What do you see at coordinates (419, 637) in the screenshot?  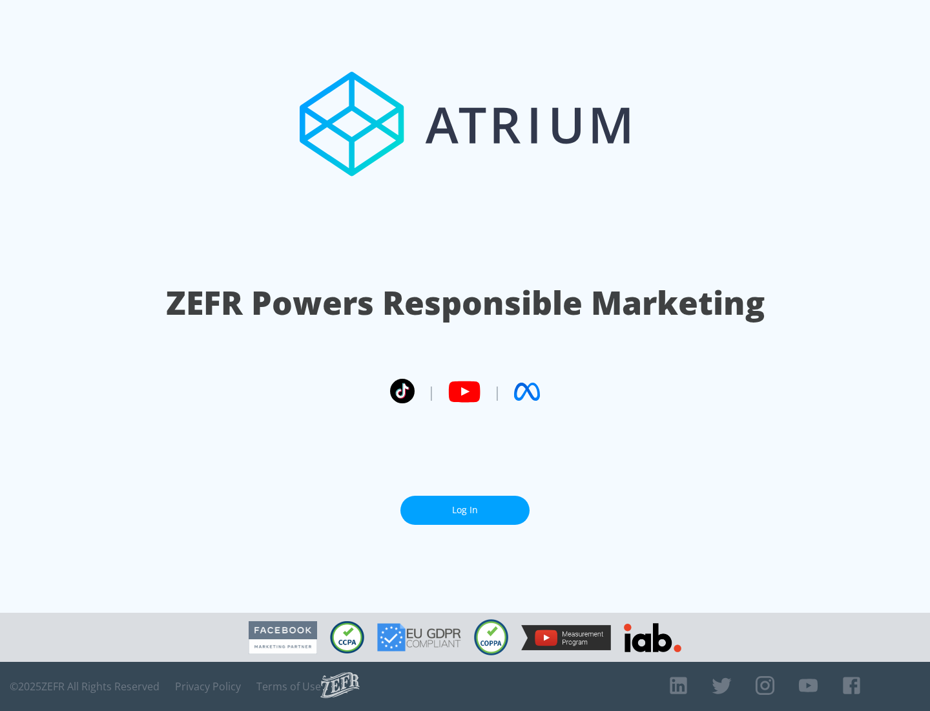 I see `img: GDPR Compliant` at bounding box center [419, 637].